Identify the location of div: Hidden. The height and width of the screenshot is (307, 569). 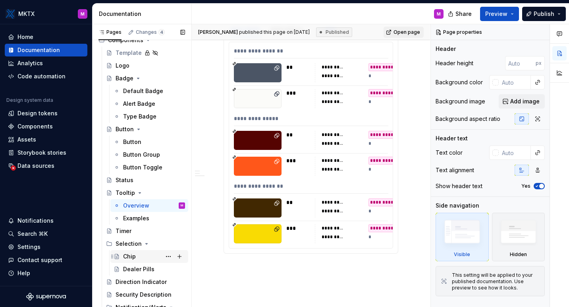
(518, 254).